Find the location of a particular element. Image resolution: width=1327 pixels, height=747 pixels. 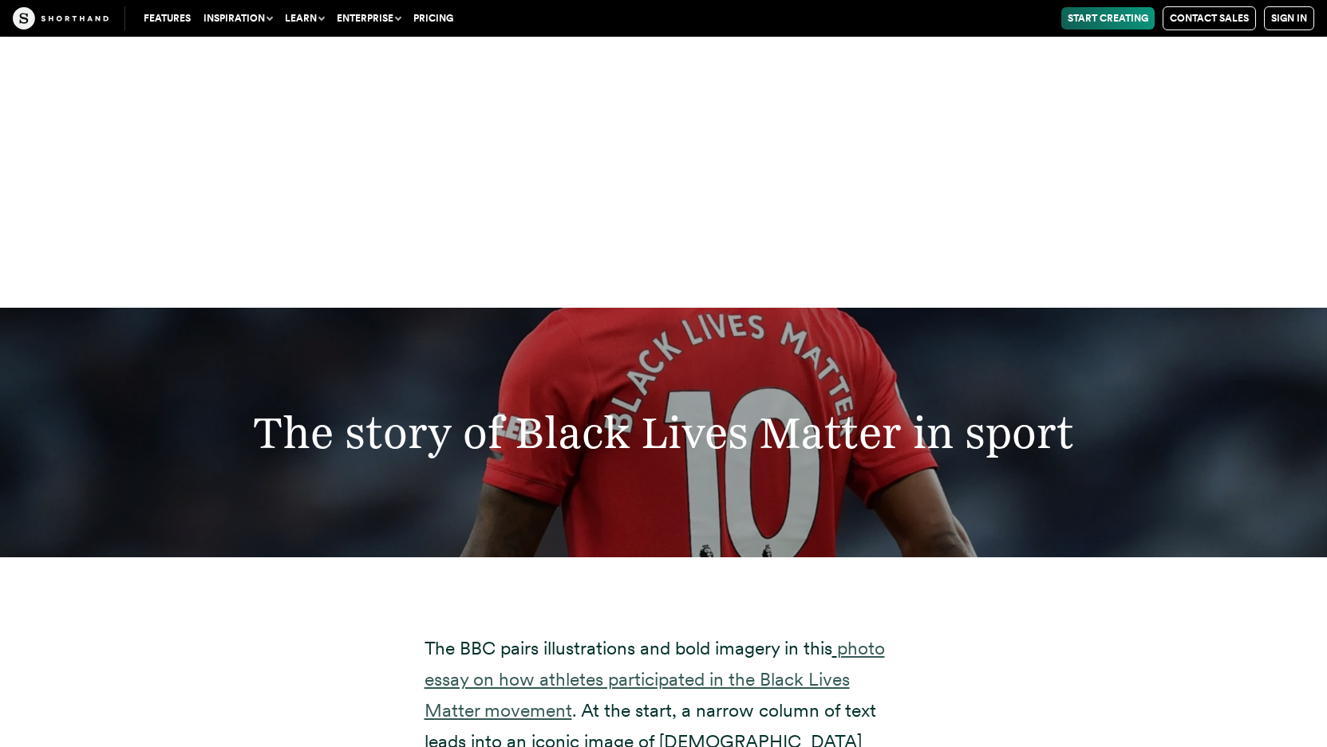

button: Enterprise is located at coordinates (369, 18).